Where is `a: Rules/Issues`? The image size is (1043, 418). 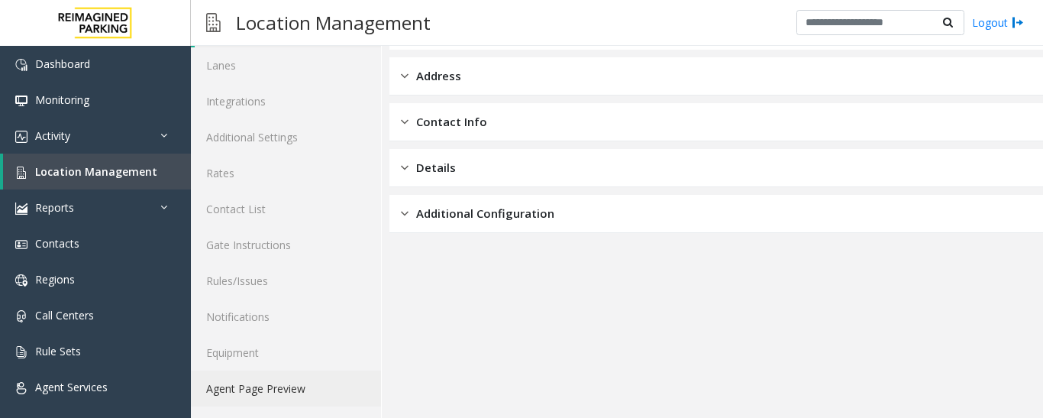
a: Rules/Issues is located at coordinates (286, 280).